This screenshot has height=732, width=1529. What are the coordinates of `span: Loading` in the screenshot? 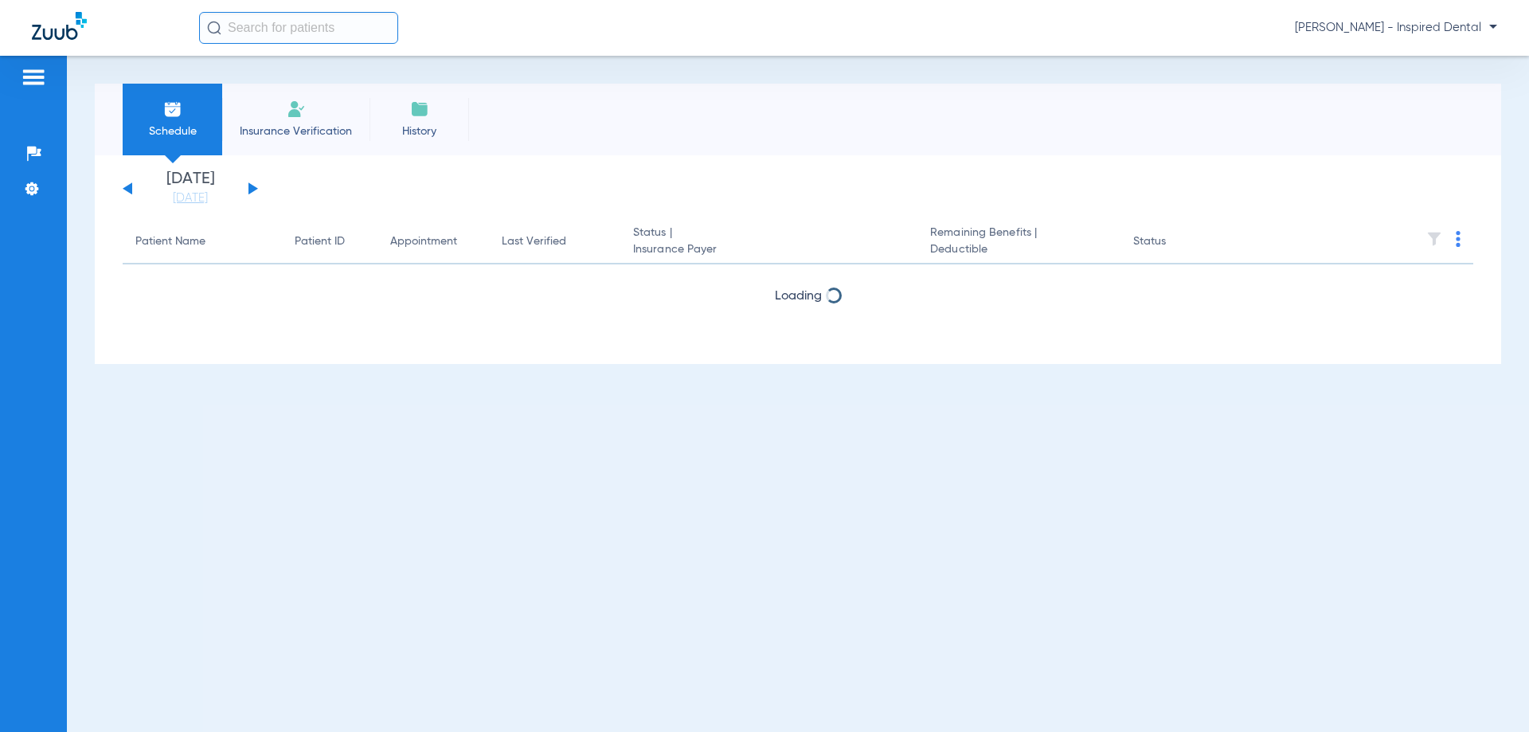 It's located at (798, 296).